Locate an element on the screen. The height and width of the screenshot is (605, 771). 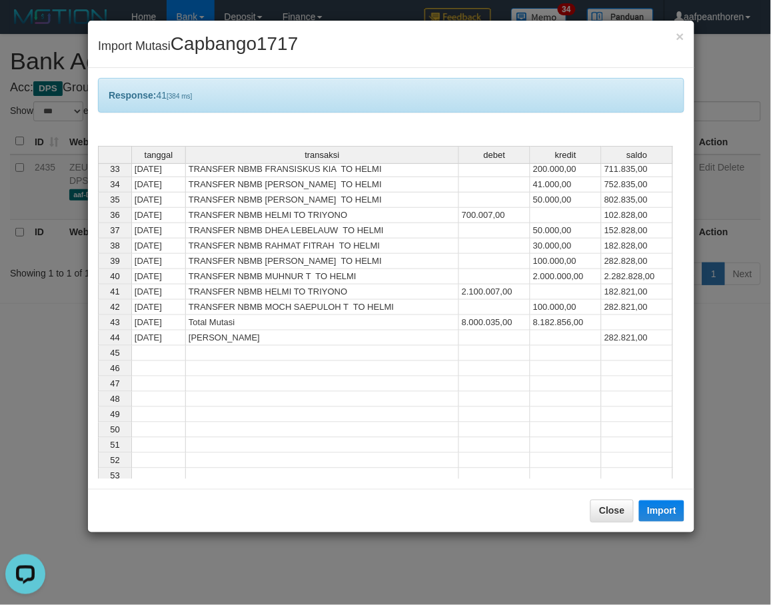
span: kredit is located at coordinates (566, 155).